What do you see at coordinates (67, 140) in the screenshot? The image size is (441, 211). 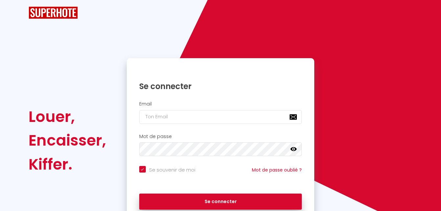 I see `div: Encaisser,` at bounding box center [67, 140].